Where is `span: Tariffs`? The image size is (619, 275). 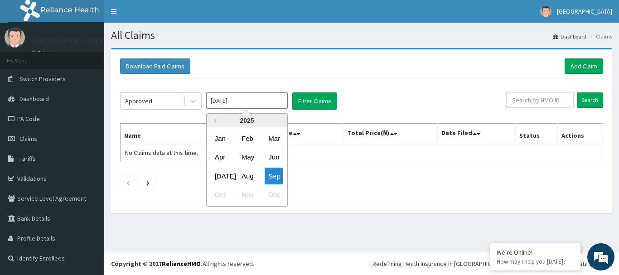 span: Tariffs is located at coordinates (28, 159).